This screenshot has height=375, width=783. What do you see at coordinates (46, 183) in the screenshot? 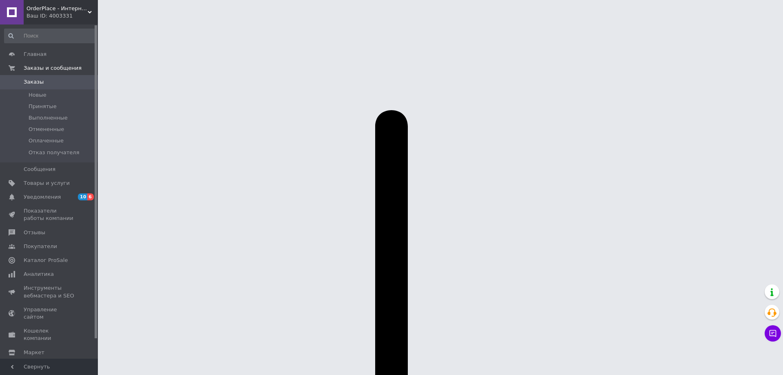
I see `span: Товары и услуги` at bounding box center [46, 183].